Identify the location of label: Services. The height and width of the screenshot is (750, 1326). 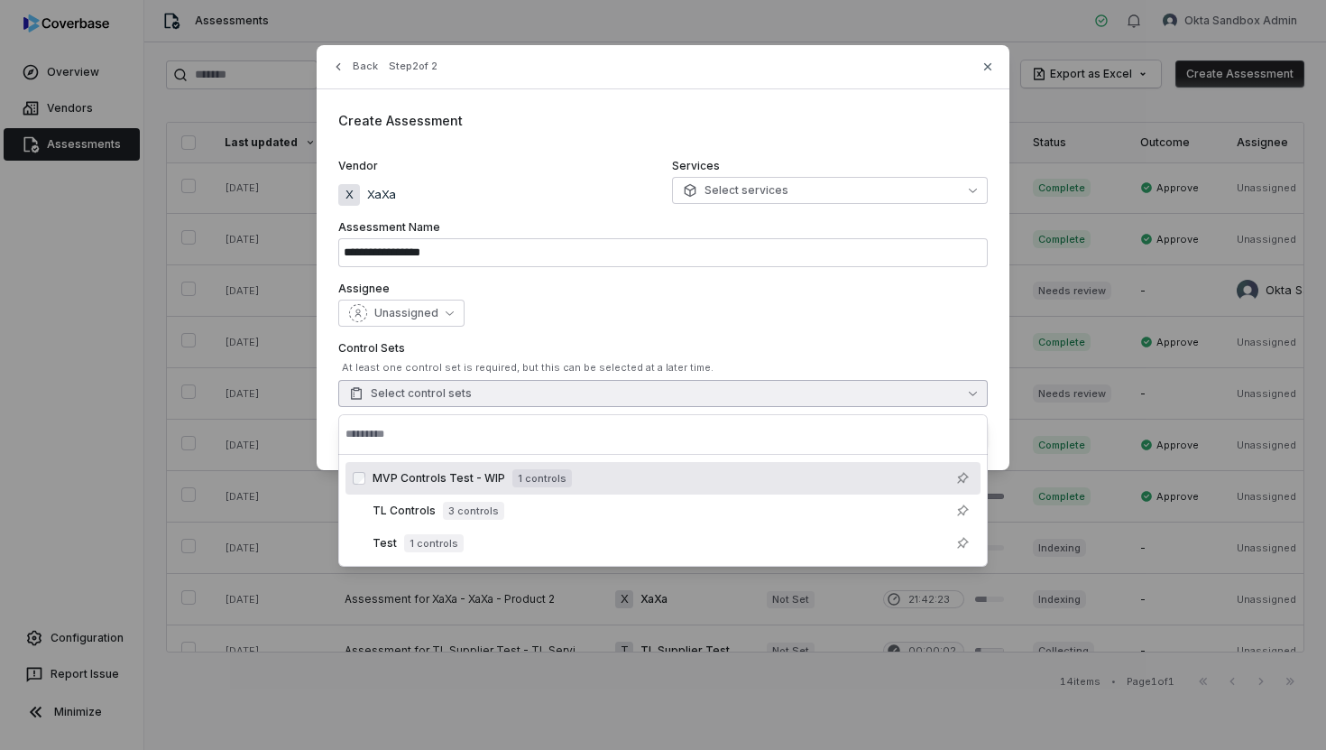
(830, 166).